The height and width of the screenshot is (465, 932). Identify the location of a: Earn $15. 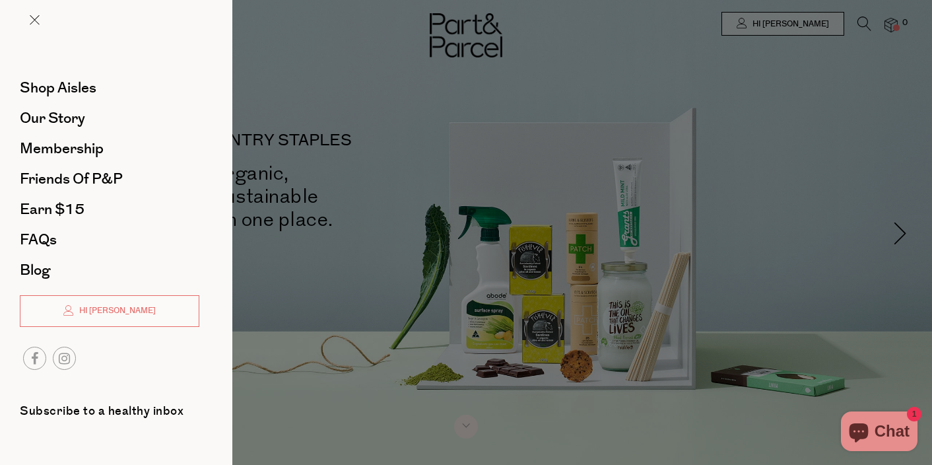
(110, 209).